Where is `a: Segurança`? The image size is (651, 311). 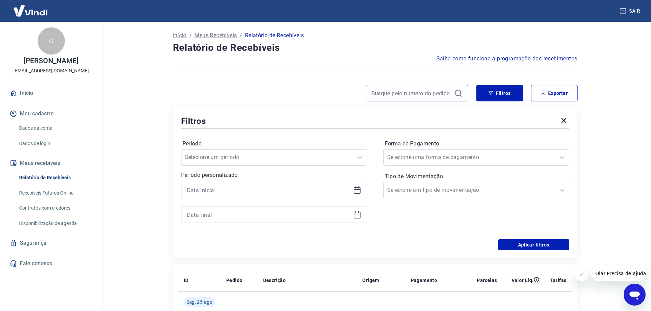 a: Segurança is located at coordinates (51, 243).